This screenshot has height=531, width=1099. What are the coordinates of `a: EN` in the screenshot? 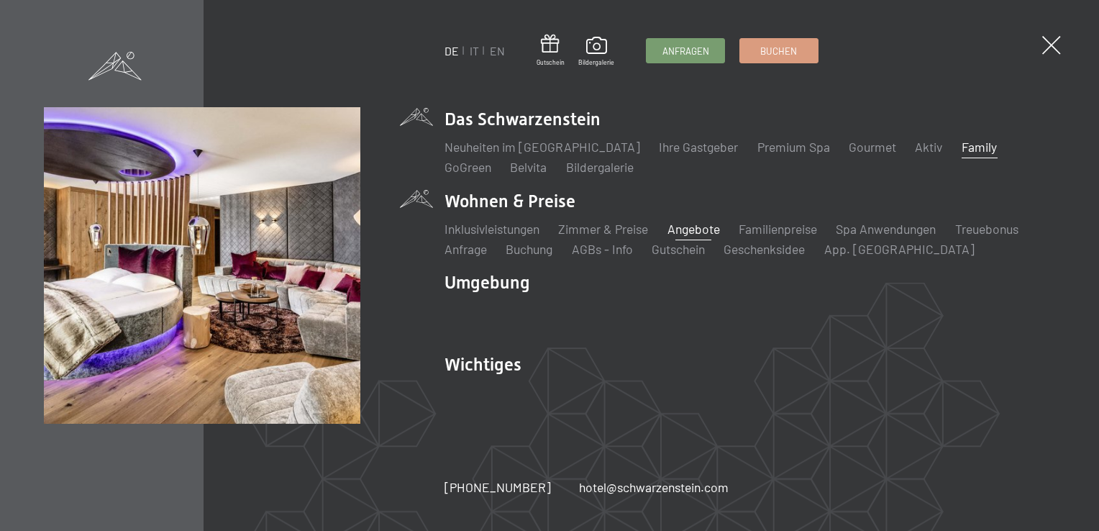 It's located at (497, 50).